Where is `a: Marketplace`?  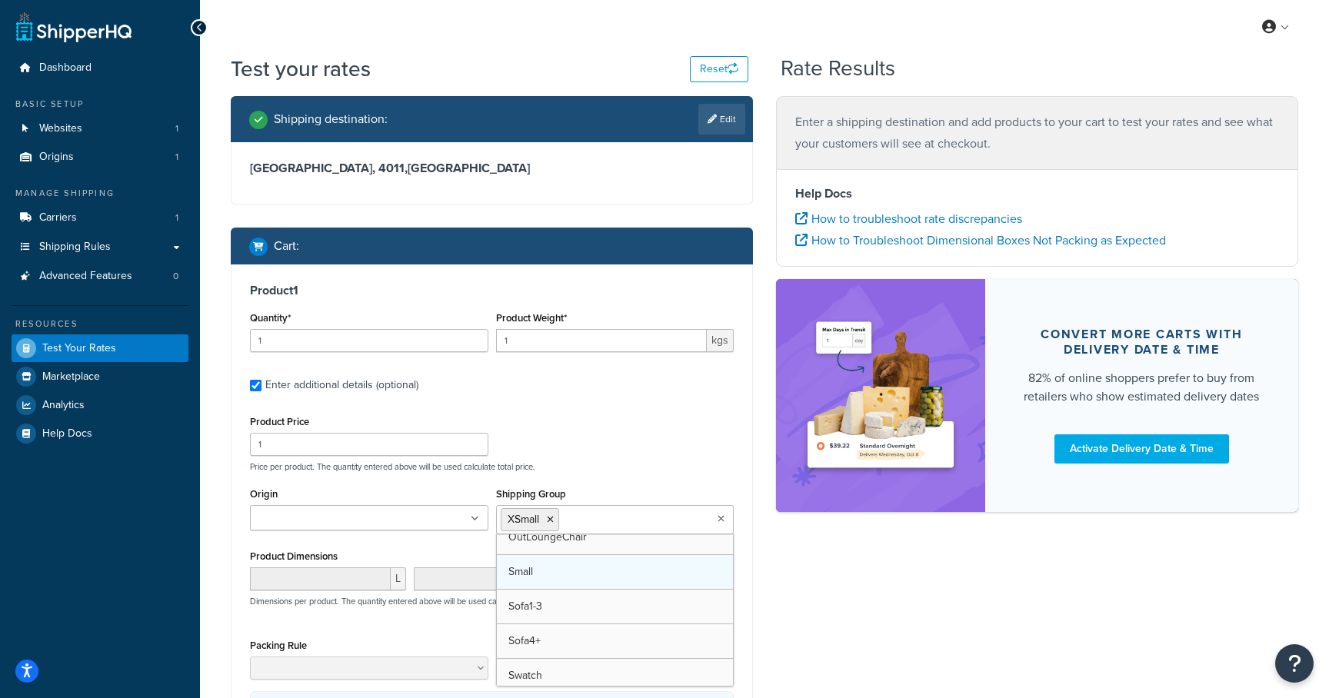
a: Marketplace is located at coordinates (100, 377).